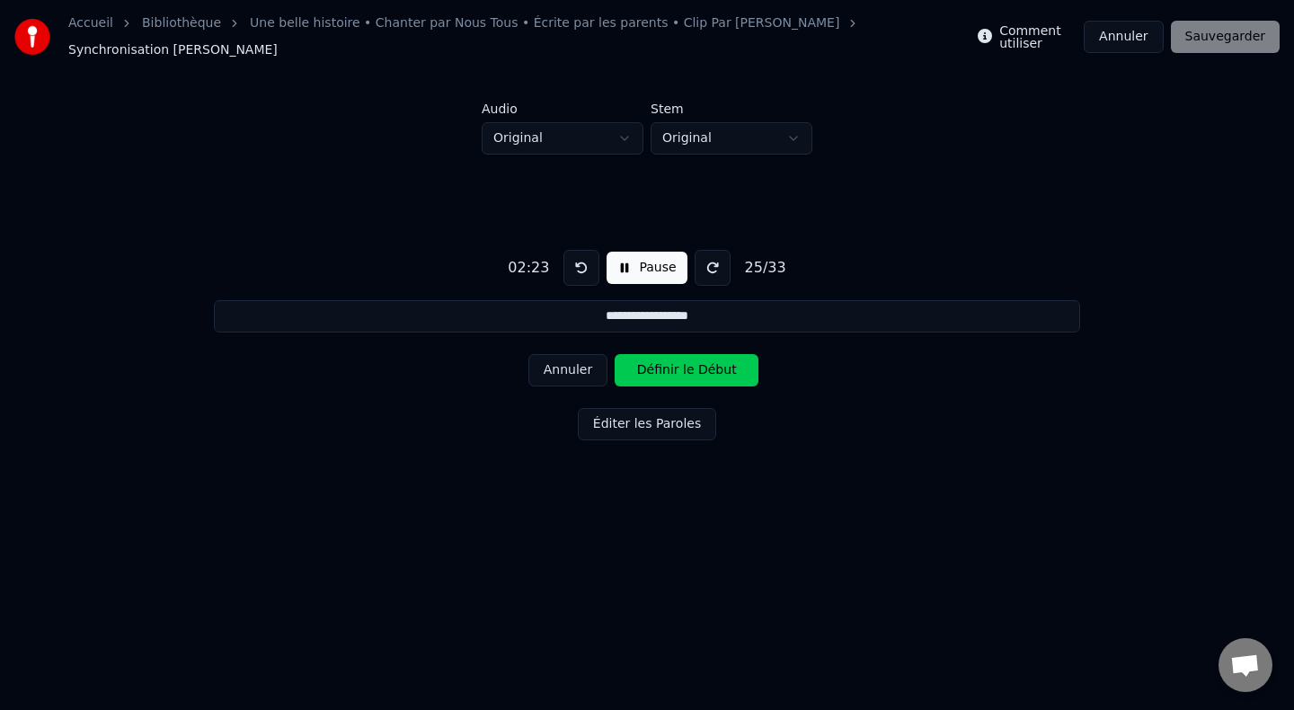 The height and width of the screenshot is (710, 1294). Describe the element at coordinates (91, 23) in the screenshot. I see `a: Accueil` at that location.